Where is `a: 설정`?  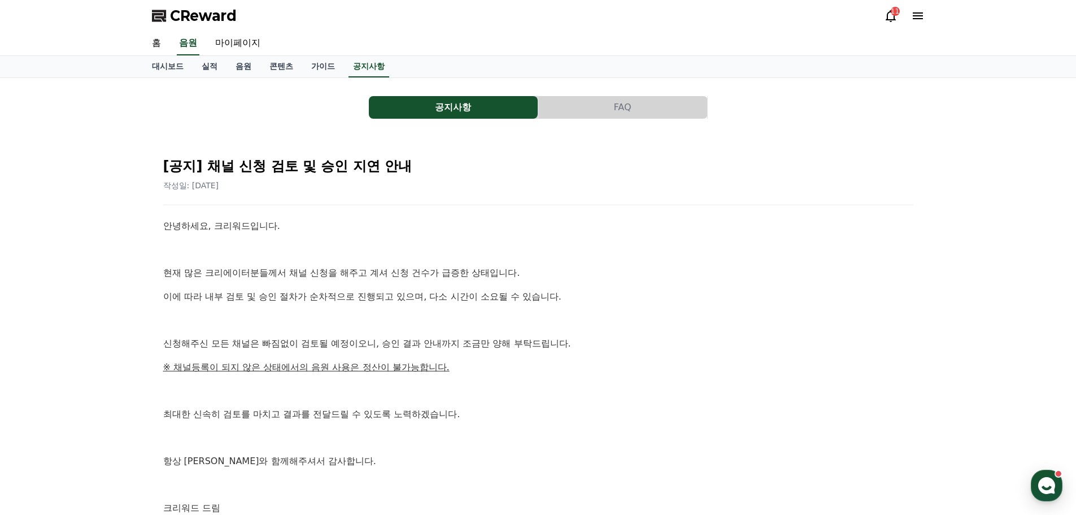 a: 설정 is located at coordinates (181, 372).